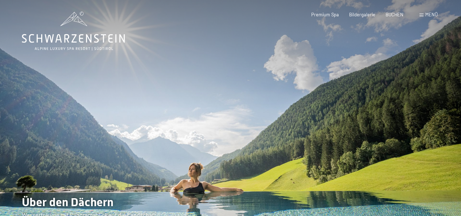 This screenshot has height=216, width=461. Describe the element at coordinates (394, 15) in the screenshot. I see `span: BUCHEN` at that location.